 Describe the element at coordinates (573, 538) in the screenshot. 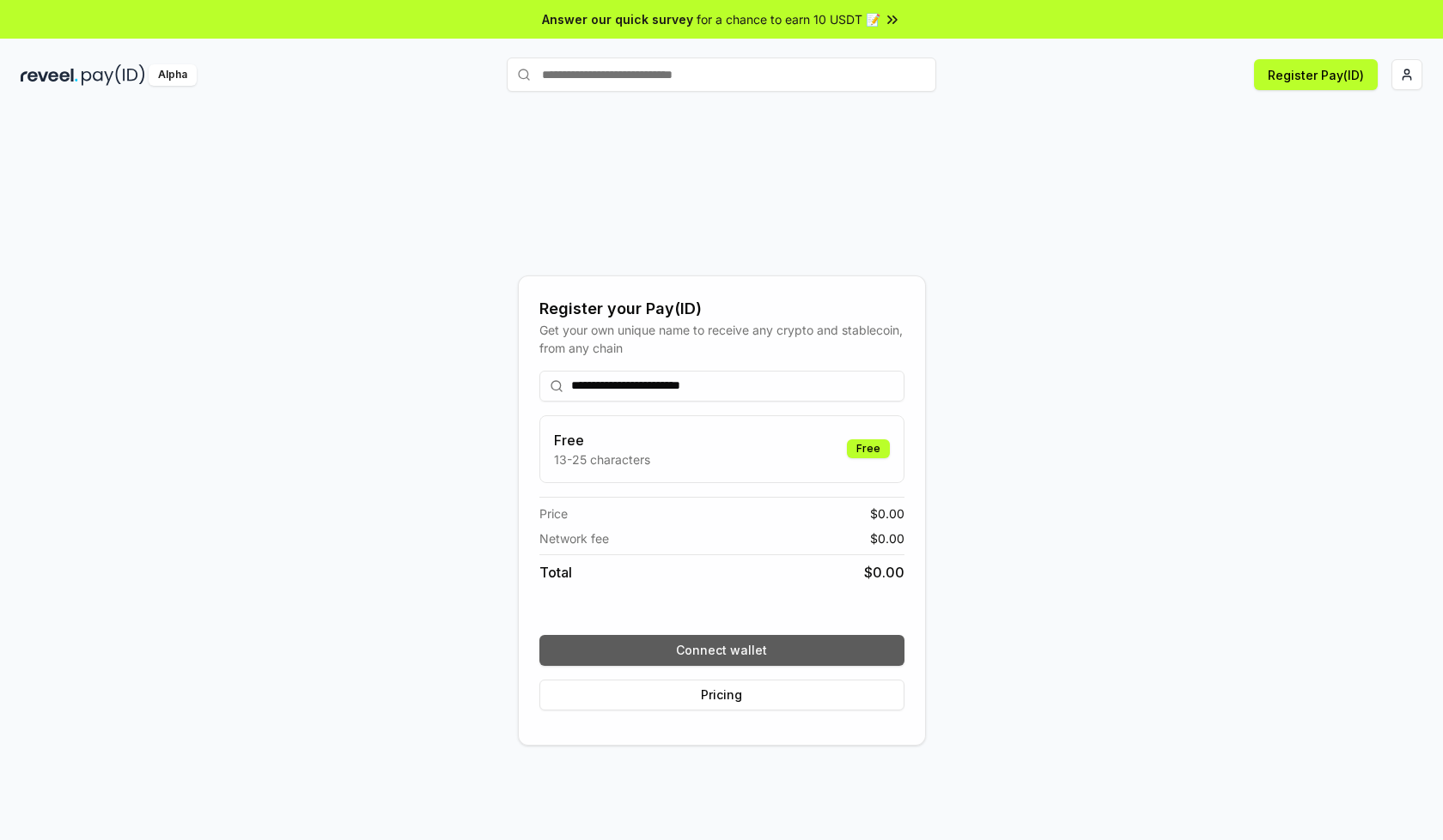

I see `span: Network fee` at that location.